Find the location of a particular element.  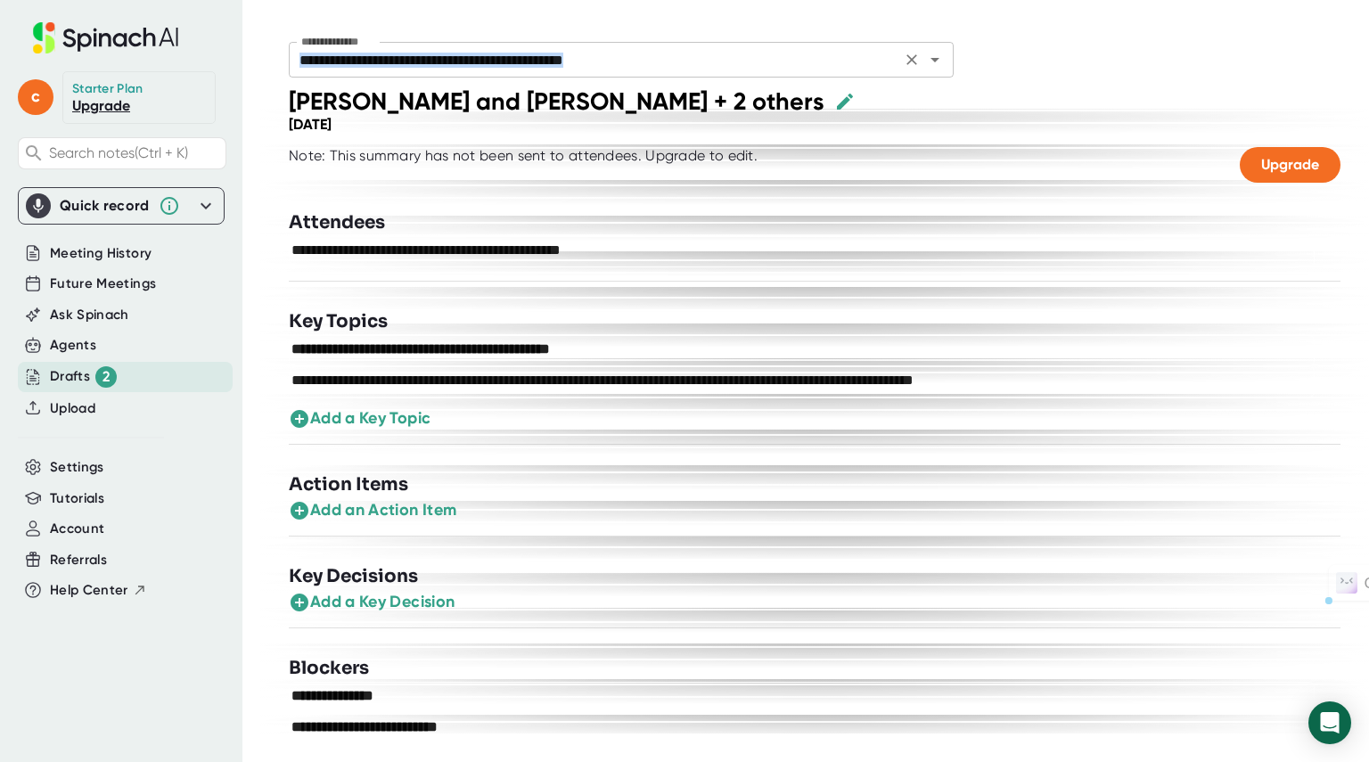

button: Meeting History is located at coordinates (101, 253).